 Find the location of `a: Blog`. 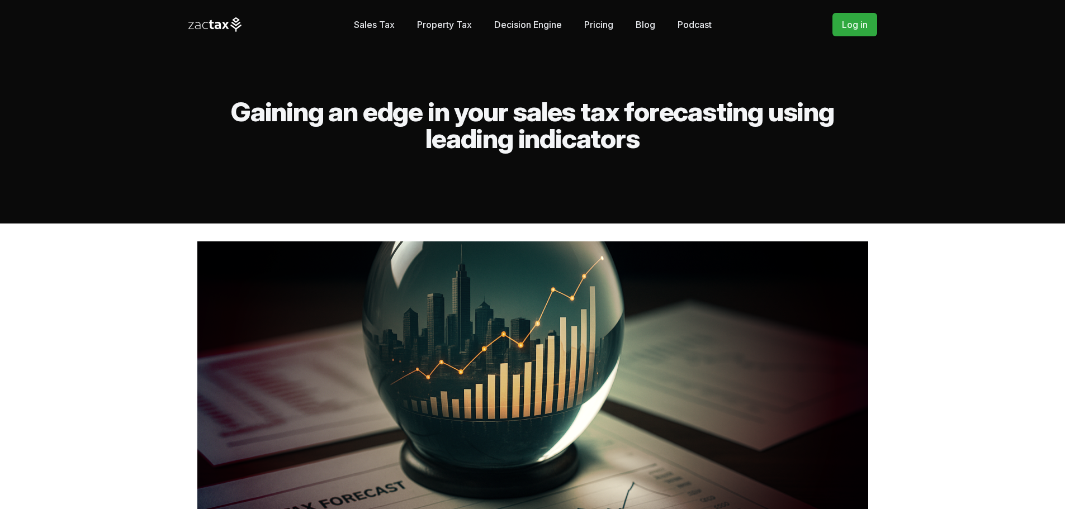

a: Blog is located at coordinates (645, 25).